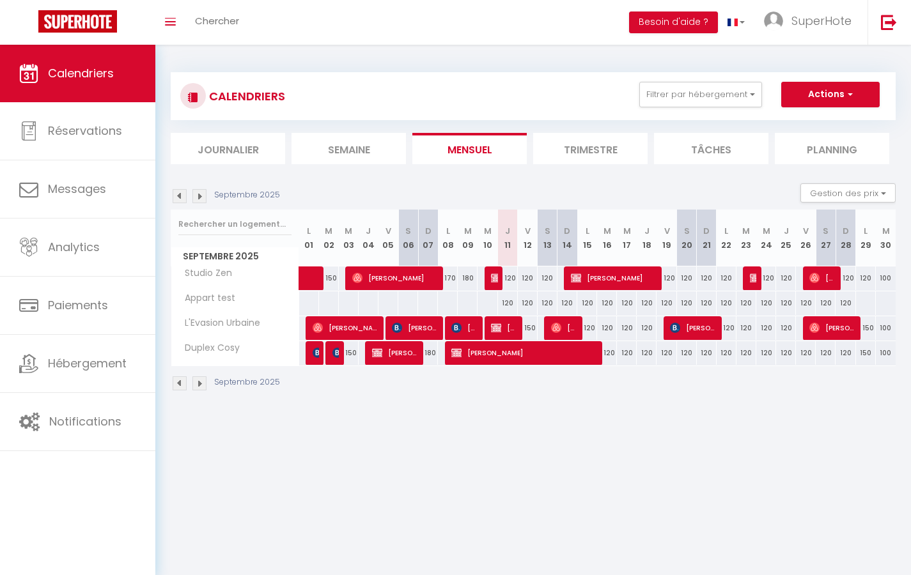  What do you see at coordinates (235, 256) in the screenshot?
I see `span: Septembre 2025` at bounding box center [235, 256].